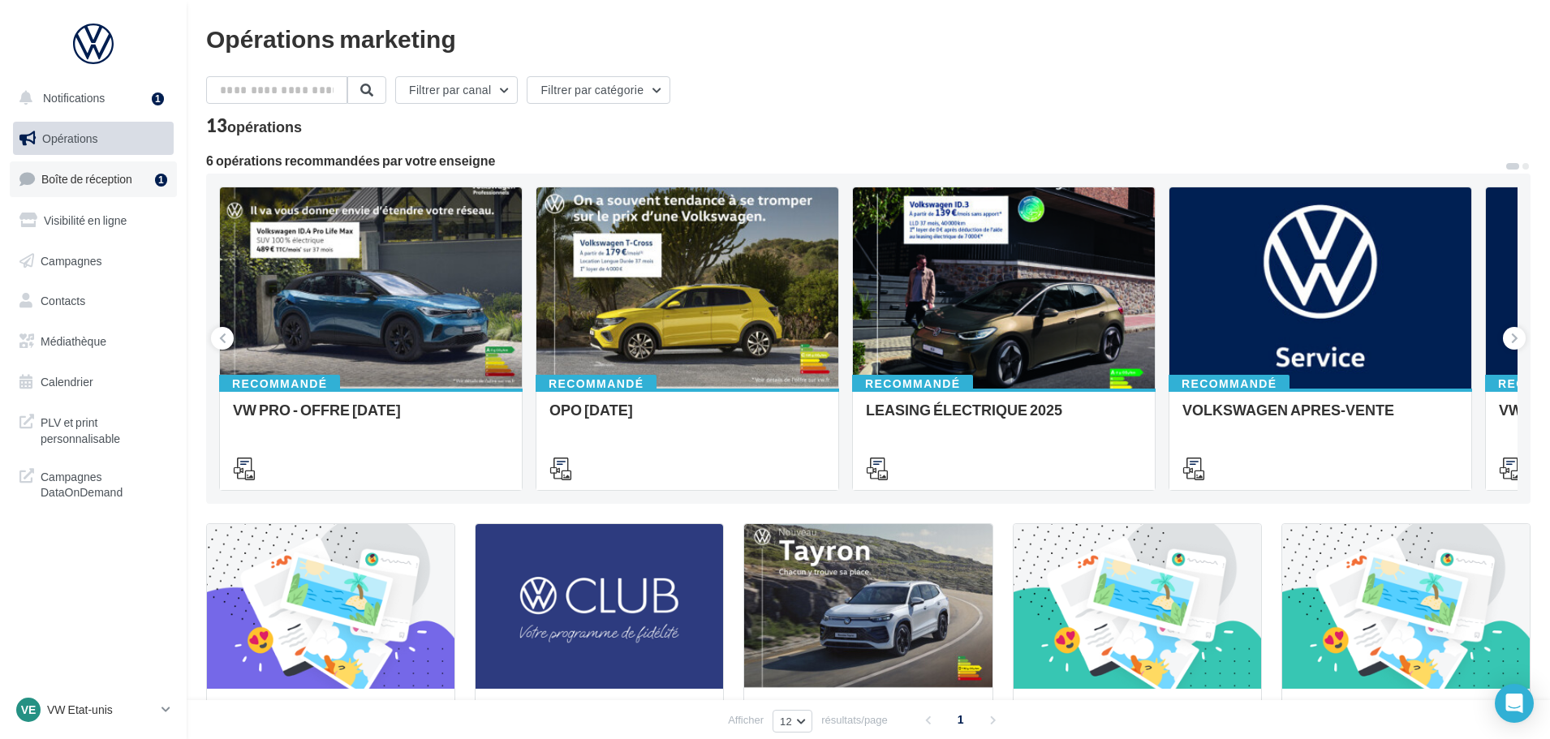 This screenshot has width=1550, height=739. Describe the element at coordinates (90, 98) in the screenshot. I see `button: Notifications 1` at that location.